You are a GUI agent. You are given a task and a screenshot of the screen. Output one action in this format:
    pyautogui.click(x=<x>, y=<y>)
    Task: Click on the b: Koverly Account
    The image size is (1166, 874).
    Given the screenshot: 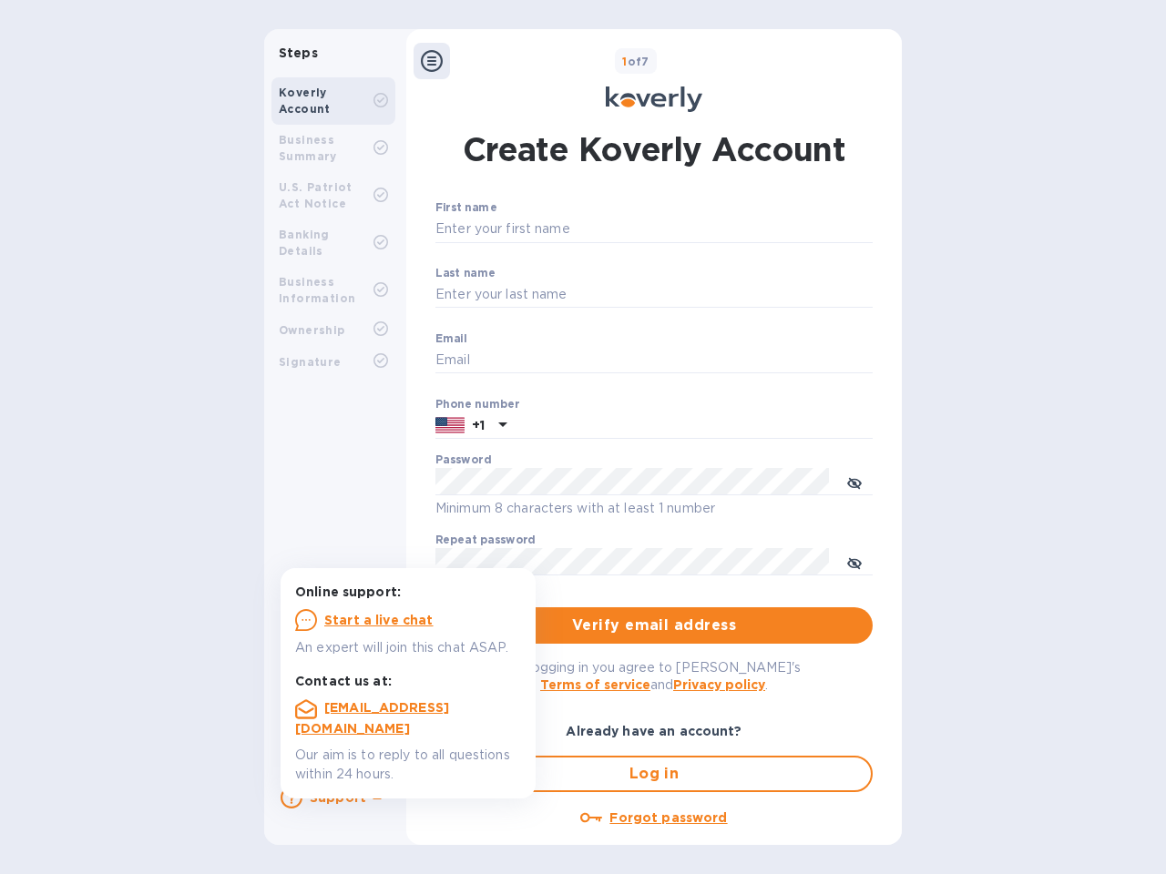 What is the action you would take?
    pyautogui.click(x=304, y=100)
    